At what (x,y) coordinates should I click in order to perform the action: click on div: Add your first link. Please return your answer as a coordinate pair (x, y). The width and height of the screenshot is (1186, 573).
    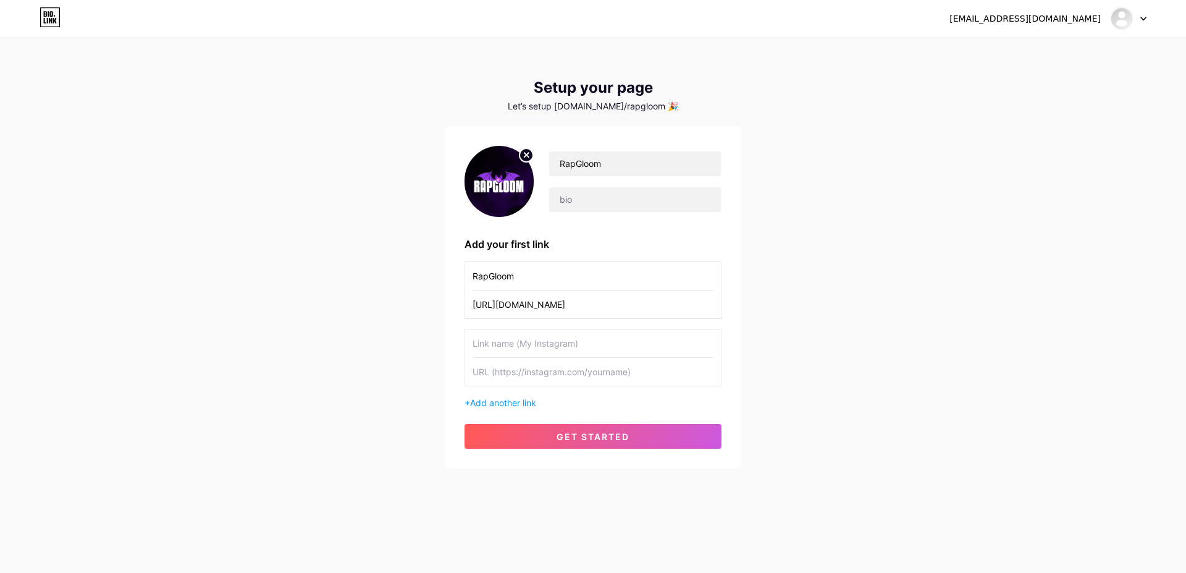
    Looking at the image, I should click on (593, 244).